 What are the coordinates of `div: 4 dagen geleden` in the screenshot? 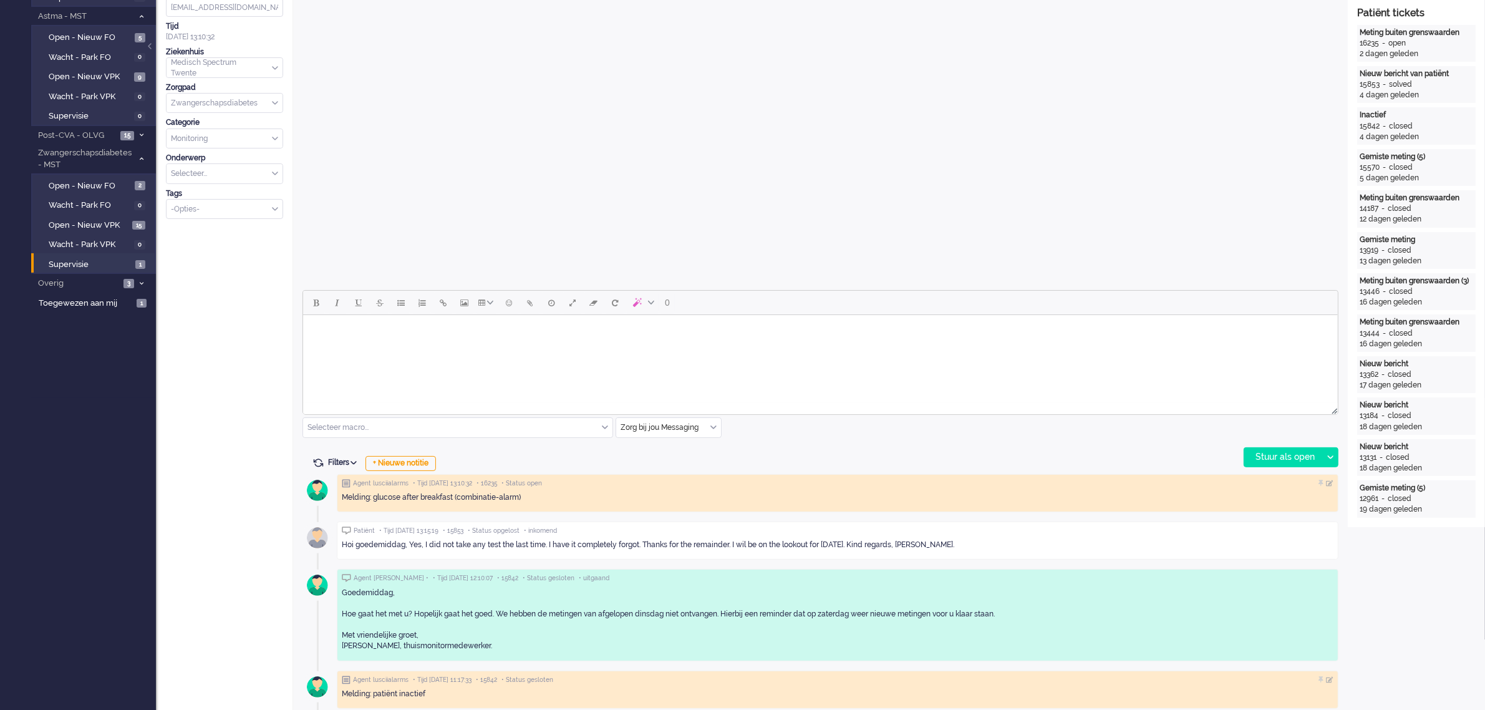 It's located at (1417, 137).